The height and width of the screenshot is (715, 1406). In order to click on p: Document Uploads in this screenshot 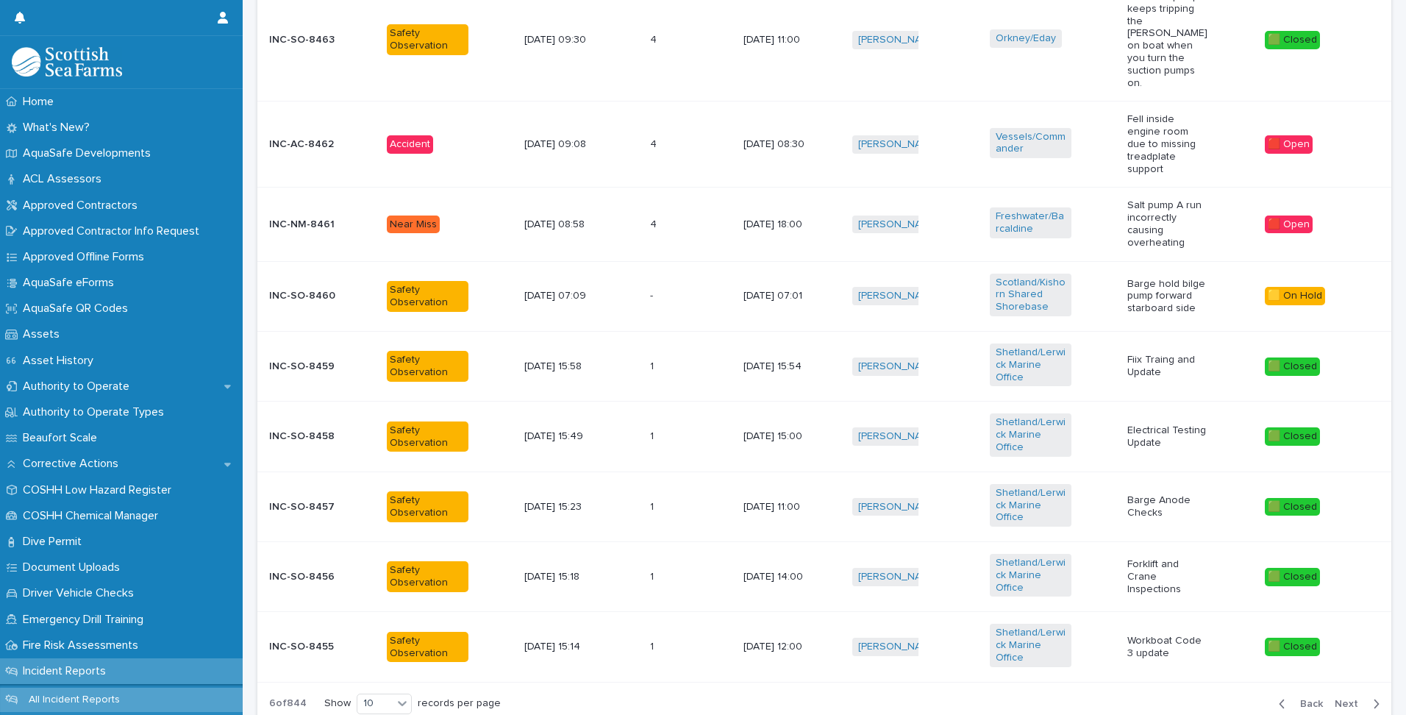, I will do `click(74, 567)`.